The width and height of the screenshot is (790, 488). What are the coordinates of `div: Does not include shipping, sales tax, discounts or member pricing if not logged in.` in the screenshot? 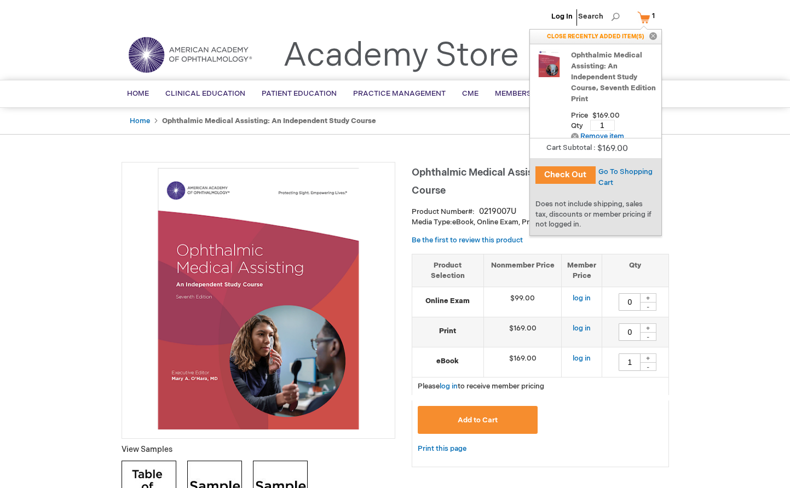 It's located at (596, 215).